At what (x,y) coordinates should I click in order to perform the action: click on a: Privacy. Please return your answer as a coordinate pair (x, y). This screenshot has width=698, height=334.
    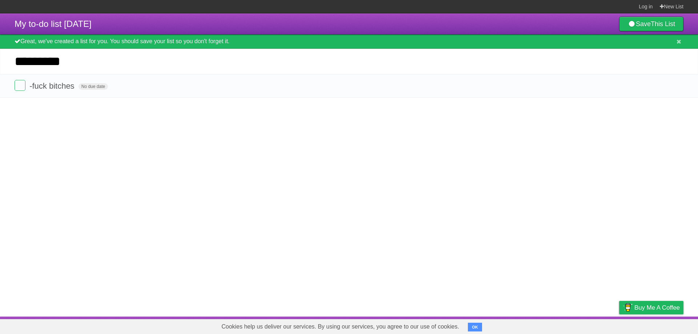
    Looking at the image, I should click on (619, 325).